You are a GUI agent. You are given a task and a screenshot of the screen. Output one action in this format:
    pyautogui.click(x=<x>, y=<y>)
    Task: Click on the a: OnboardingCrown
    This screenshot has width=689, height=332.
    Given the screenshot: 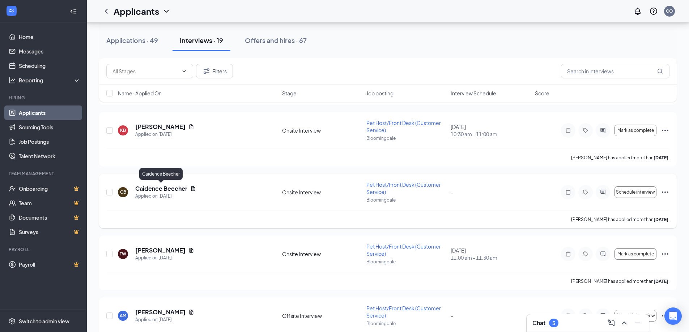 What is the action you would take?
    pyautogui.click(x=50, y=189)
    